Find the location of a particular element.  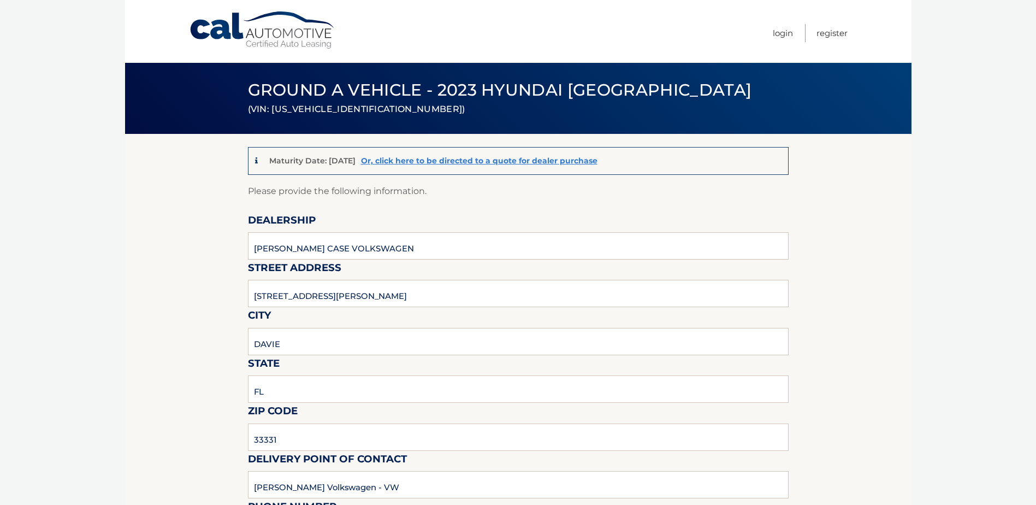

p: Please provide the following information. is located at coordinates (519, 191).